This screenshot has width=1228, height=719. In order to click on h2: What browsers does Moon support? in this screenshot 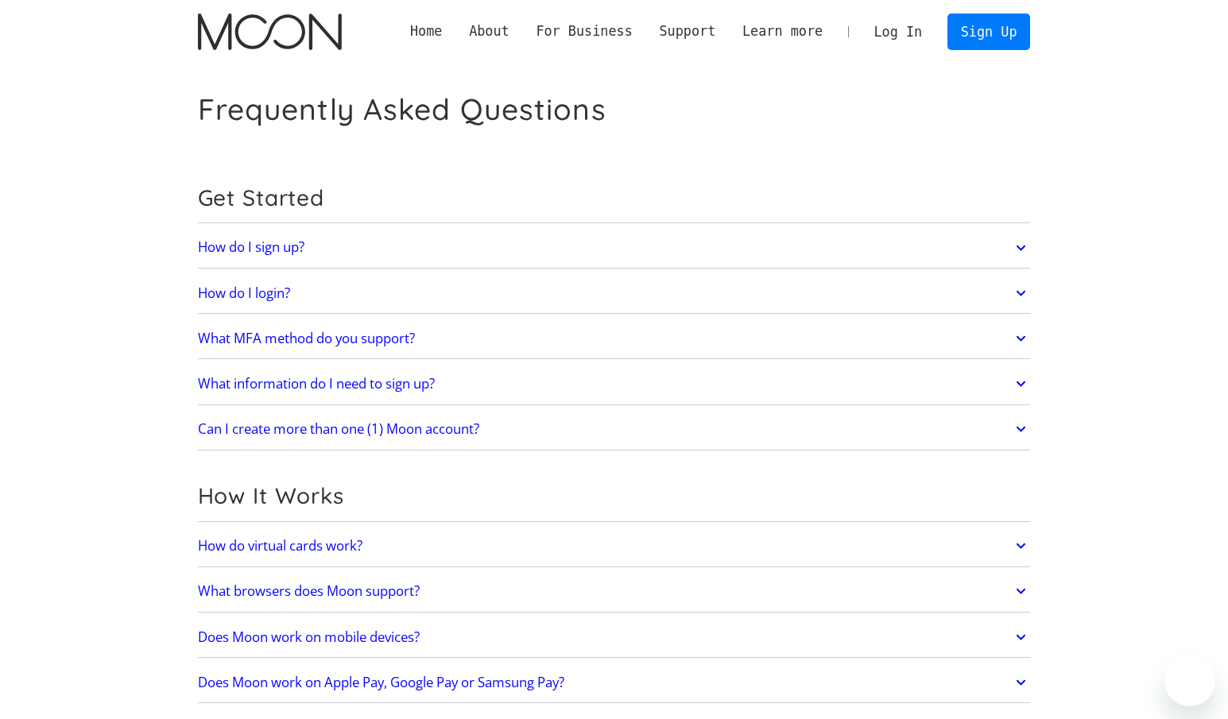, I will do `click(308, 591)`.